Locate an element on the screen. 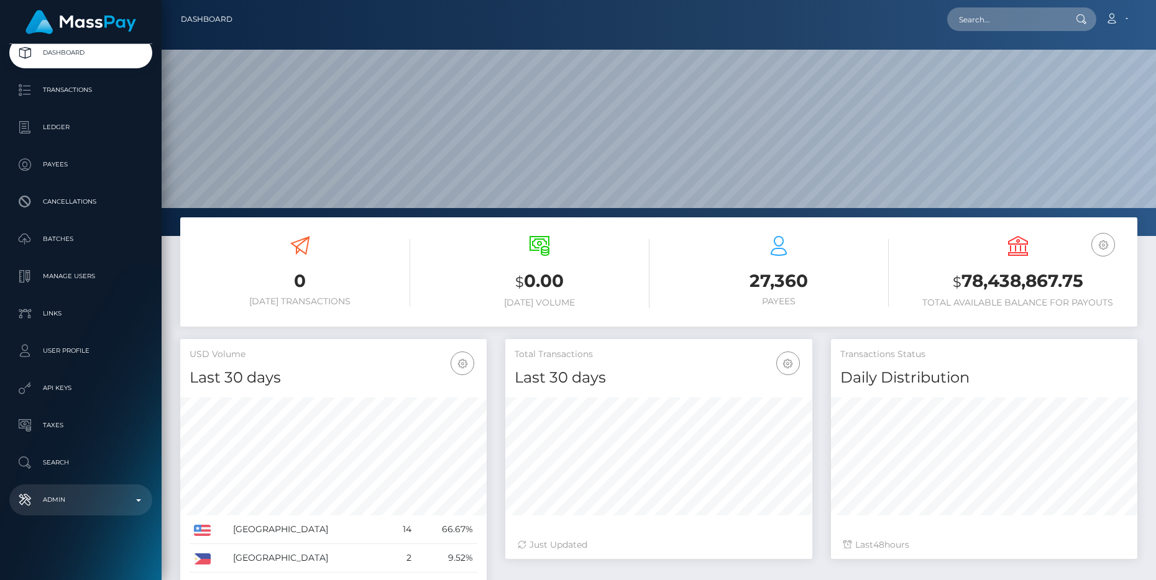 The width and height of the screenshot is (1156, 580). p: User Profile is located at coordinates (81, 351).